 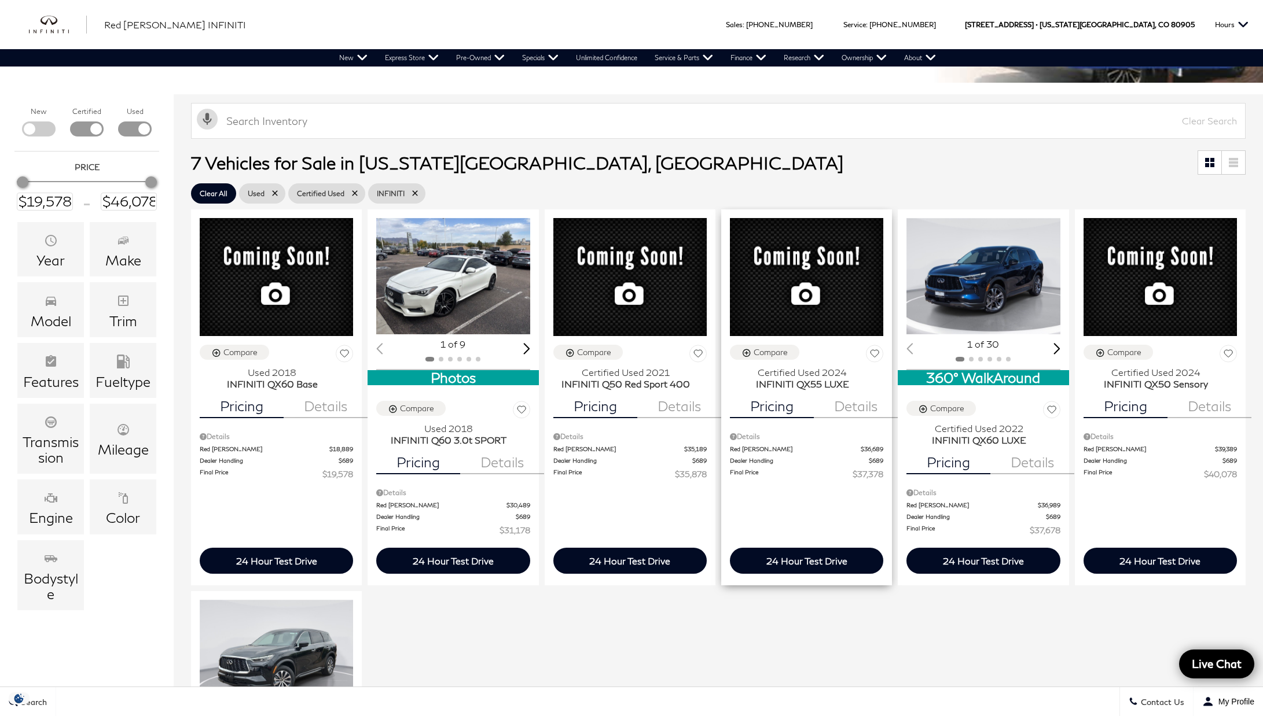 What do you see at coordinates (514, 530) in the screenshot?
I see `span: $31,178` at bounding box center [514, 530].